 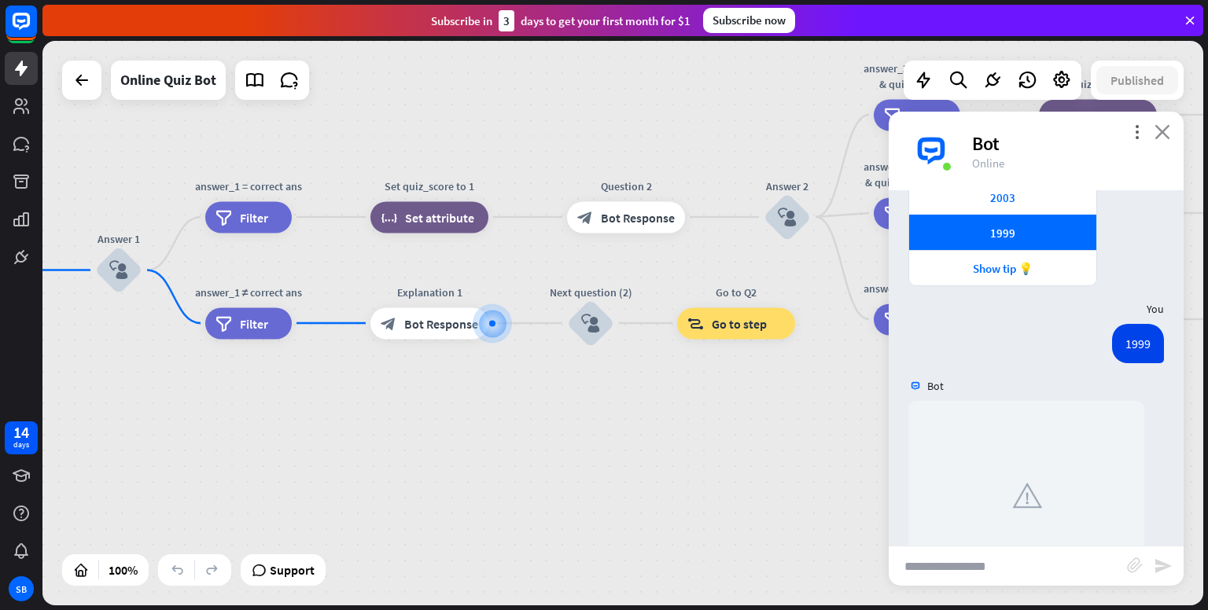 I want to click on div: Question 2, so click(x=626, y=186).